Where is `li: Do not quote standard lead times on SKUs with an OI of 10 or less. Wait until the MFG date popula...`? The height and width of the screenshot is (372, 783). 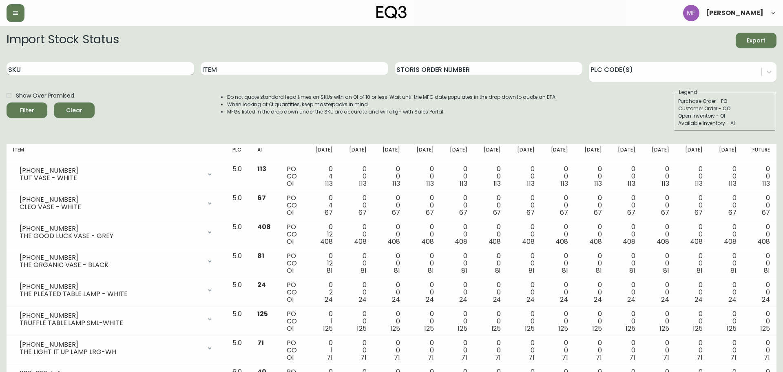
li: Do not quote standard lead times on SKUs with an OI of 10 or less. Wait until the MFG date popula... is located at coordinates (392, 97).